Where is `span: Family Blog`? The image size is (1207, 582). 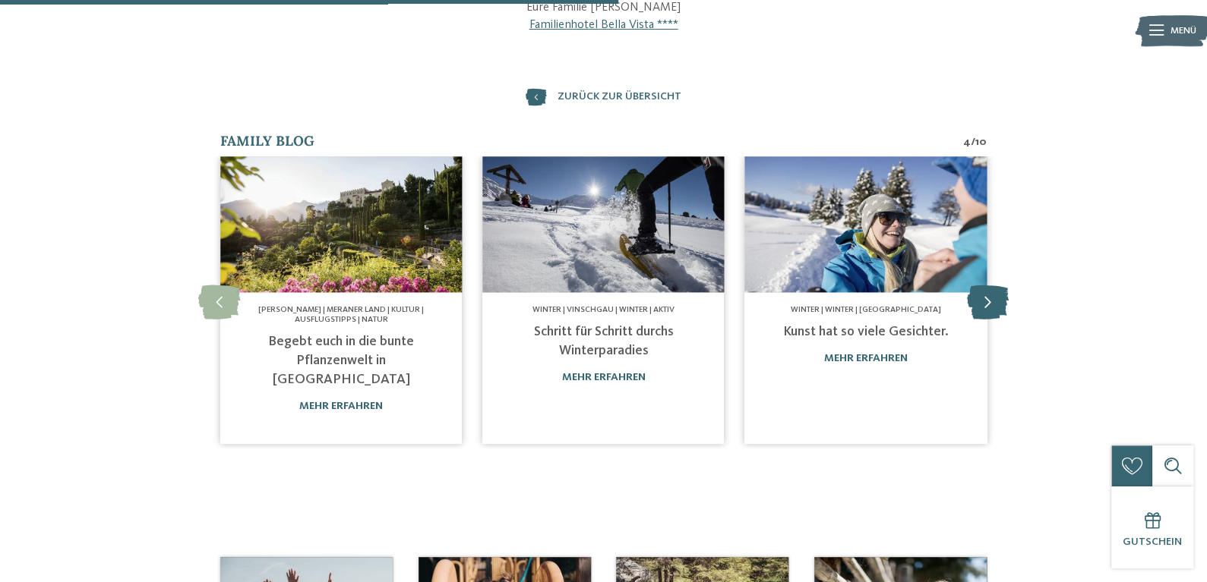
span: Family Blog is located at coordinates (267, 140).